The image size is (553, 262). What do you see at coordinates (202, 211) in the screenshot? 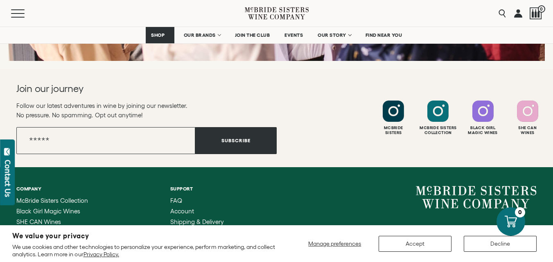
I see `a: Account` at bounding box center [202, 211].